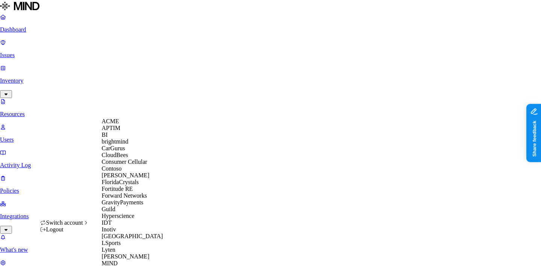 Image resolution: width=541 pixels, height=266 pixels. I want to click on span: ACME, so click(110, 121).